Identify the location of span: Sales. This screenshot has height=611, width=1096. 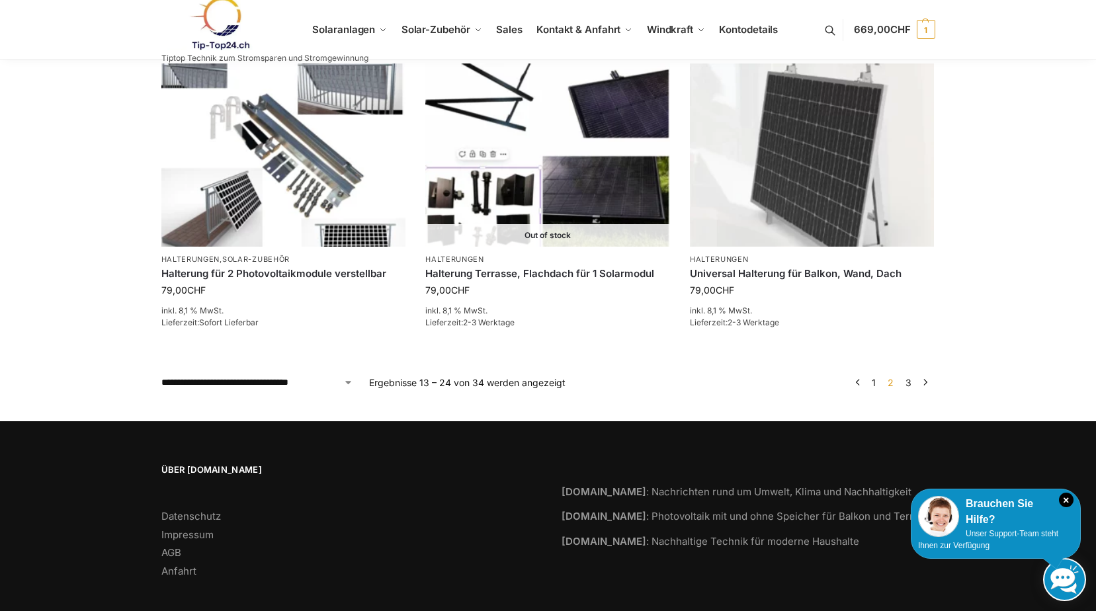
(509, 29).